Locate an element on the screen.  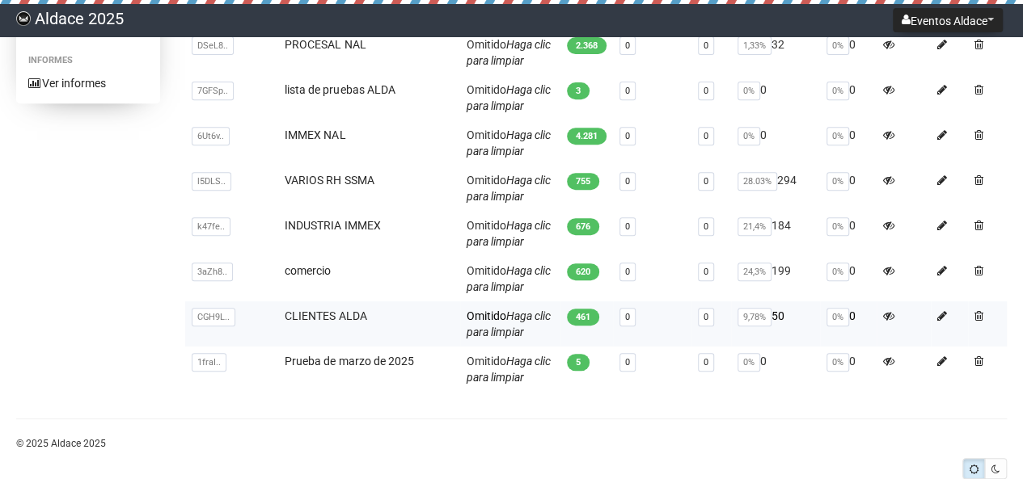
font: IMMEX NAL is located at coordinates (314, 135).